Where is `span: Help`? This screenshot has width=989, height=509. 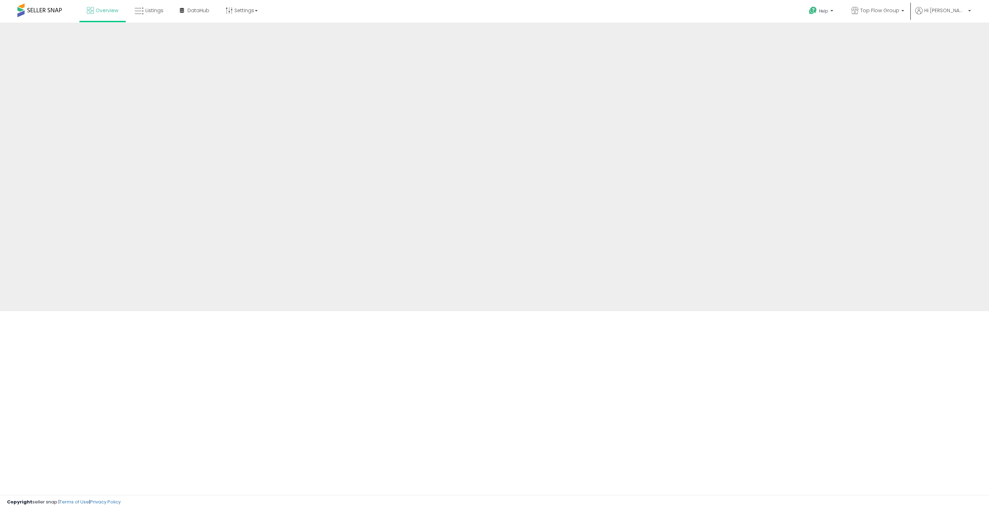 span: Help is located at coordinates (823, 11).